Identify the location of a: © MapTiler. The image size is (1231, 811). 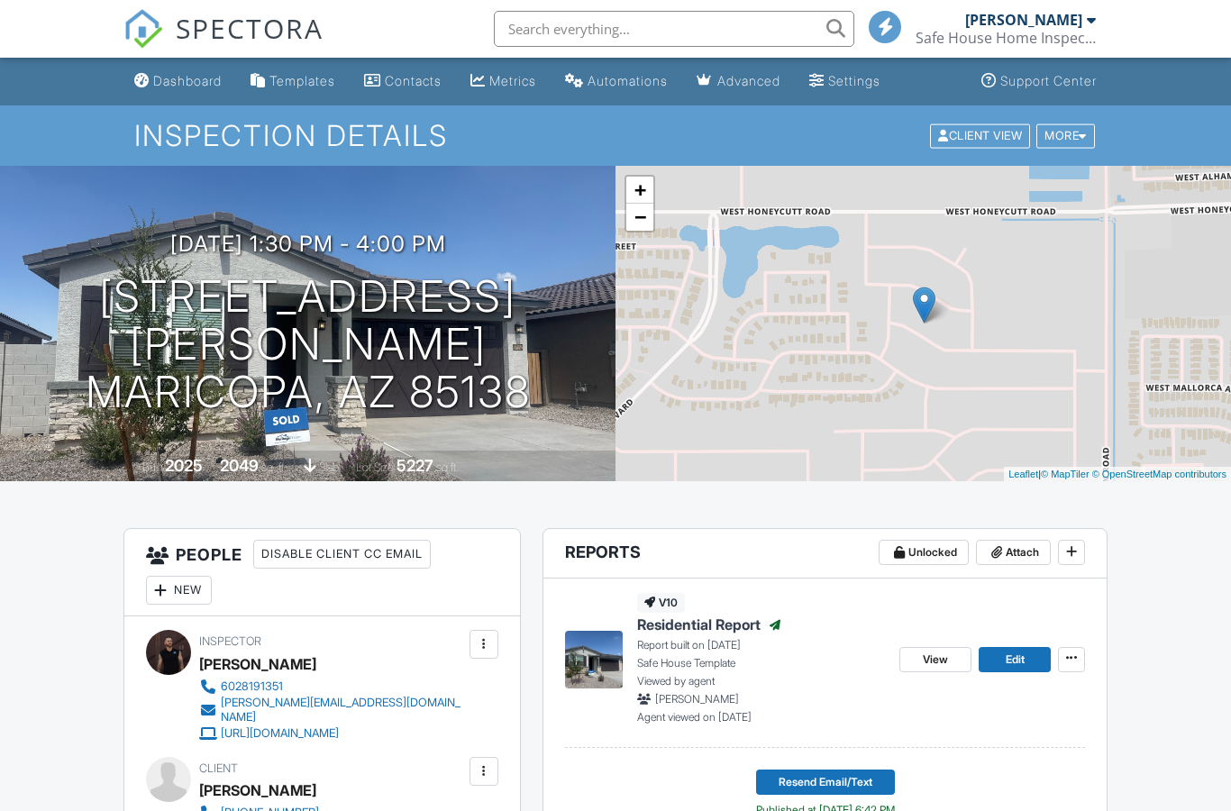
(1065, 474).